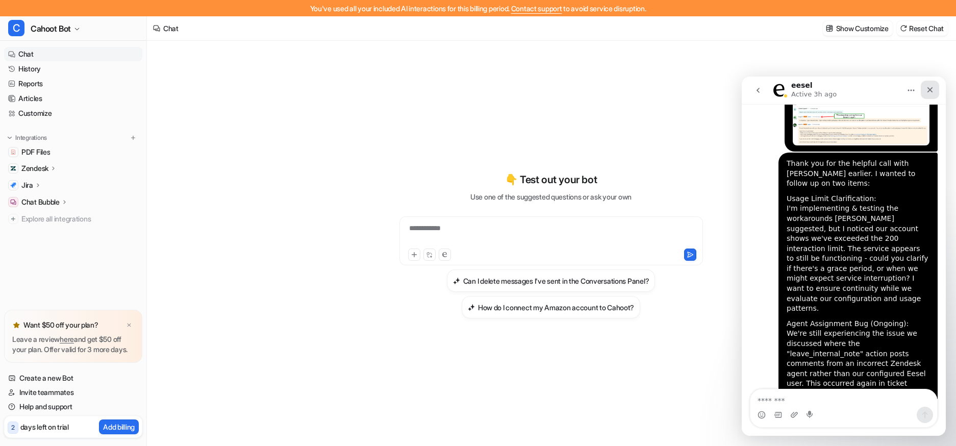 Image resolution: width=956 pixels, height=446 pixels. What do you see at coordinates (20, 338) in the screenshot?
I see `button: Emoji picker` at bounding box center [20, 338].